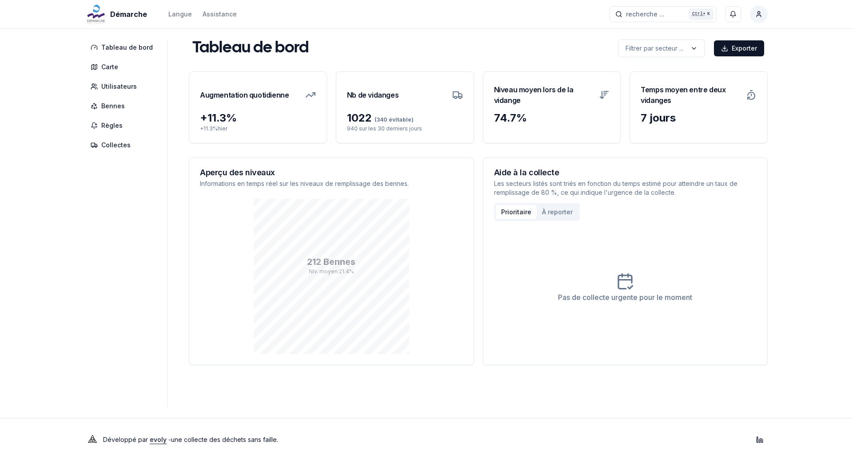 This screenshot has height=461, width=853. I want to click on span: Démarche, so click(128, 14).